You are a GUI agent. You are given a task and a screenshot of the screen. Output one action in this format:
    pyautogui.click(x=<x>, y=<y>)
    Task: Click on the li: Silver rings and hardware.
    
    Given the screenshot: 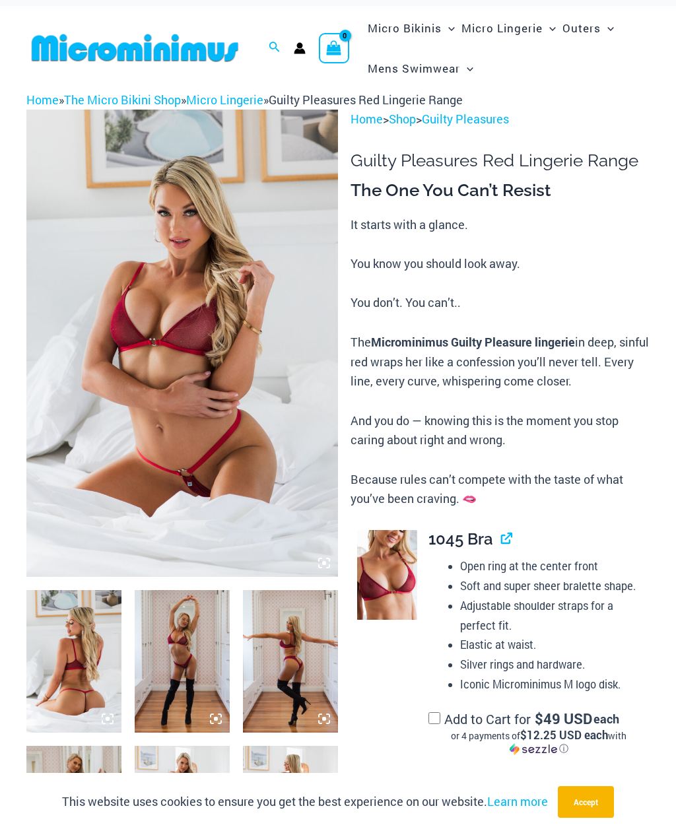 What is the action you would take?
    pyautogui.click(x=554, y=664)
    